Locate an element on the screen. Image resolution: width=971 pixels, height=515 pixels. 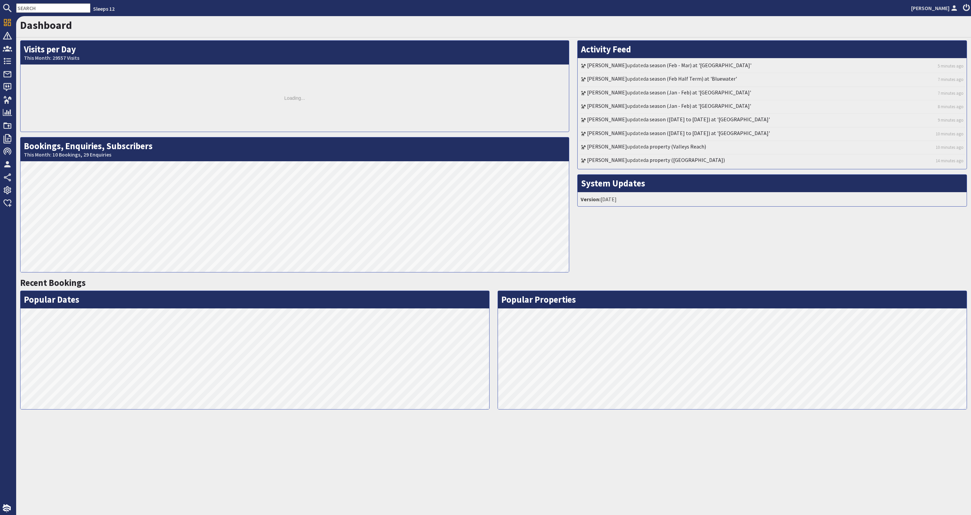
a: 14 minutes ago is located at coordinates (949, 161).